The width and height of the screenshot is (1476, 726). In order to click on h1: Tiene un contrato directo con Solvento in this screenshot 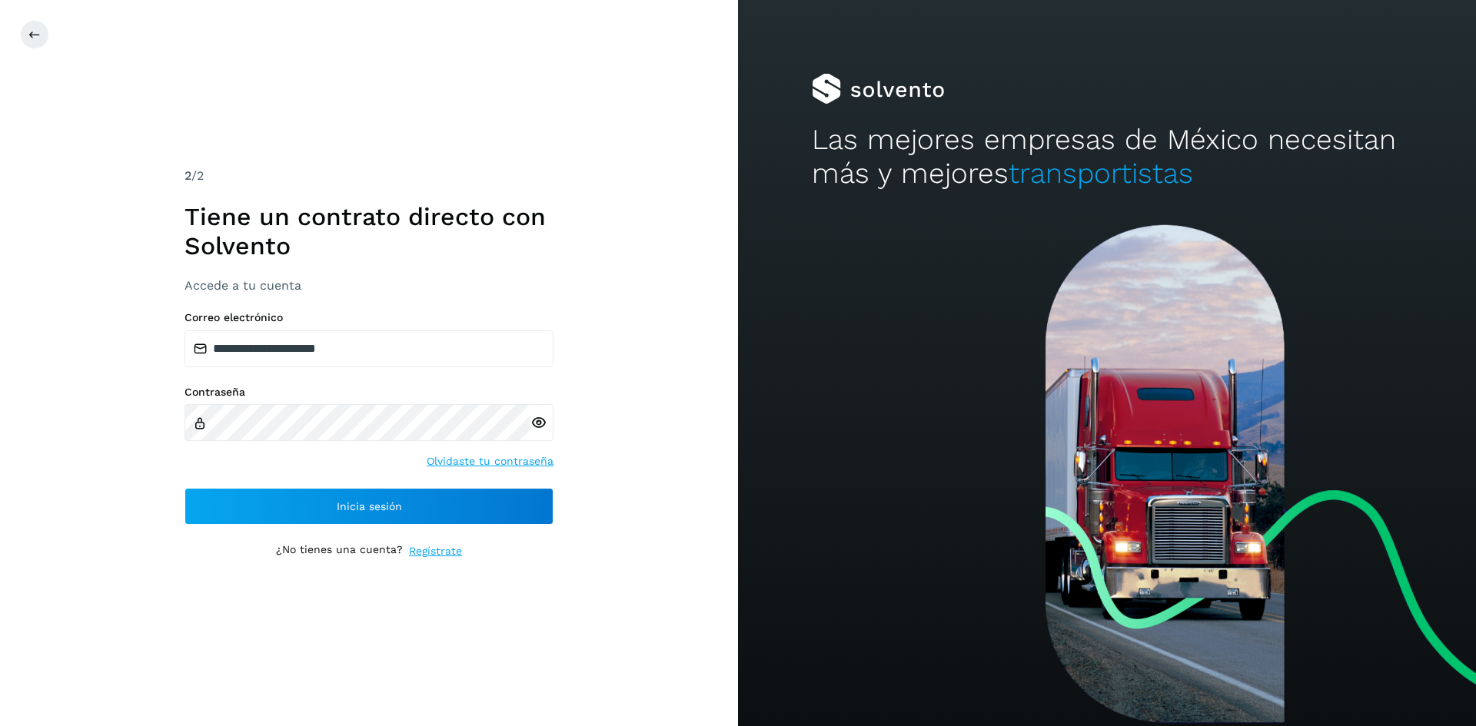, I will do `click(369, 231)`.